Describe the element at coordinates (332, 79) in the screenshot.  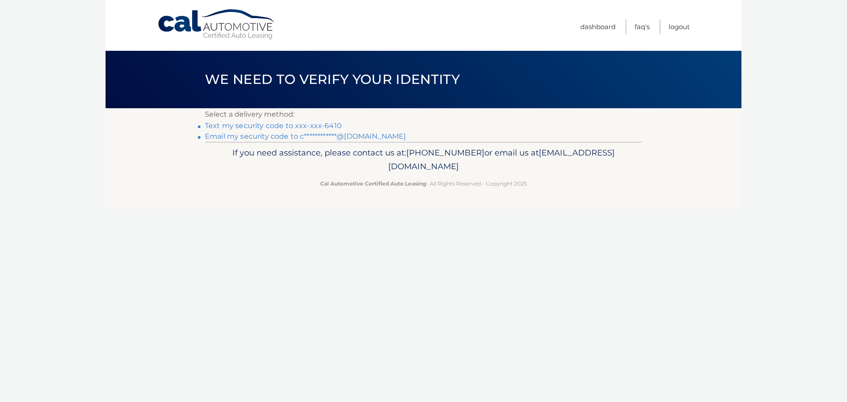
I see `span: We need to verify your identity` at that location.